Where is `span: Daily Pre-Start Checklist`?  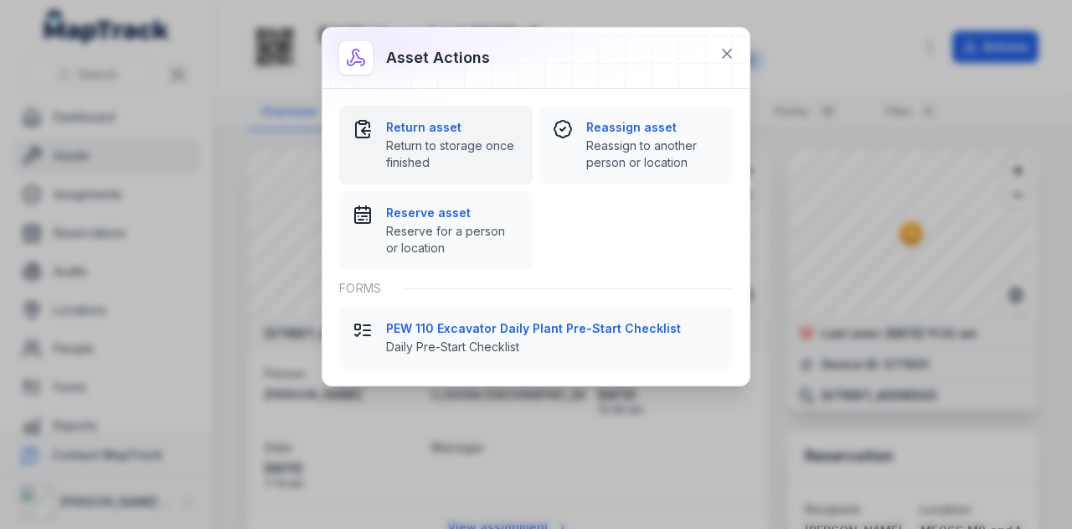 span: Daily Pre-Start Checklist is located at coordinates (553, 347).